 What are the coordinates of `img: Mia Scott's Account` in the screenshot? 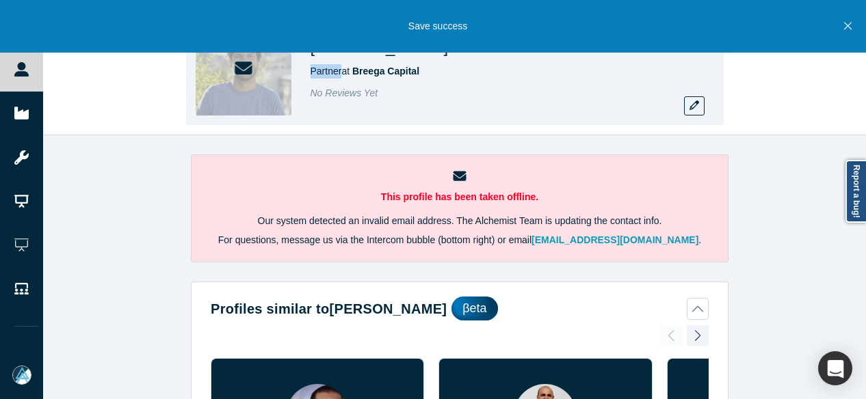 It's located at (22, 375).